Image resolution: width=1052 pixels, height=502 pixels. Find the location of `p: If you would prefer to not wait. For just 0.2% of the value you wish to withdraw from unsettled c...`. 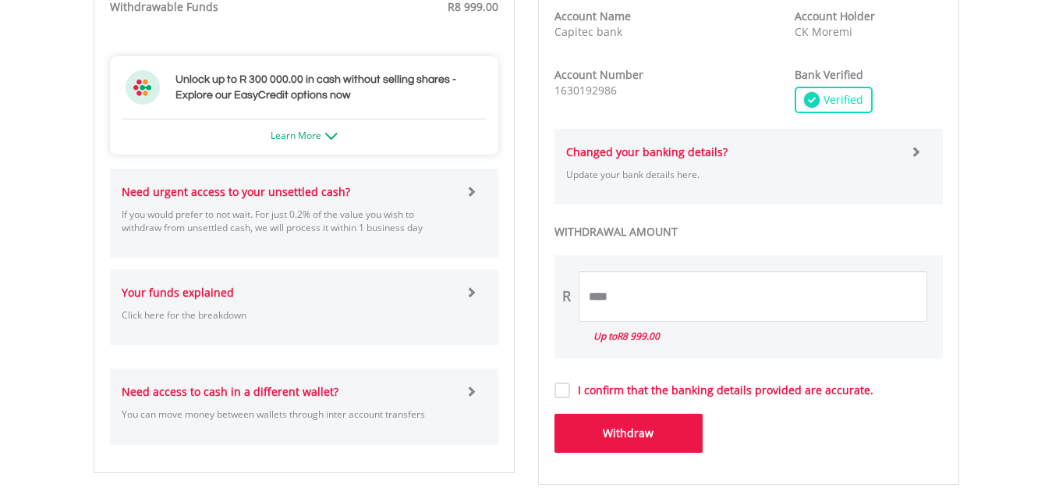

p: If you would prefer to not wait. For just 0.2% of the value you wish to withdraw from unsettled c... is located at coordinates (288, 221).